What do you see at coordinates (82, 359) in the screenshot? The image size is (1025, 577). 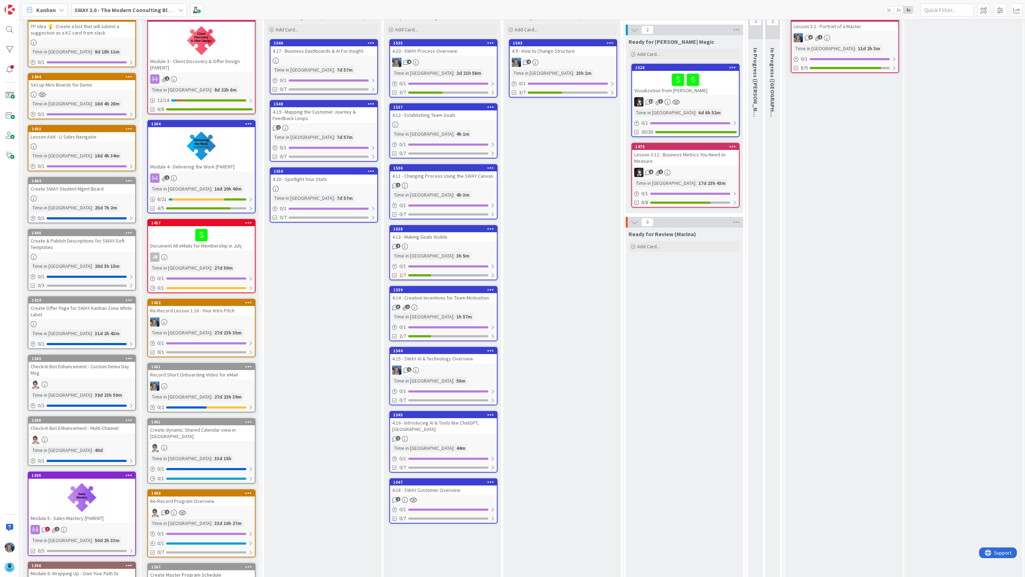 I see `div: 1369` at bounding box center [82, 359].